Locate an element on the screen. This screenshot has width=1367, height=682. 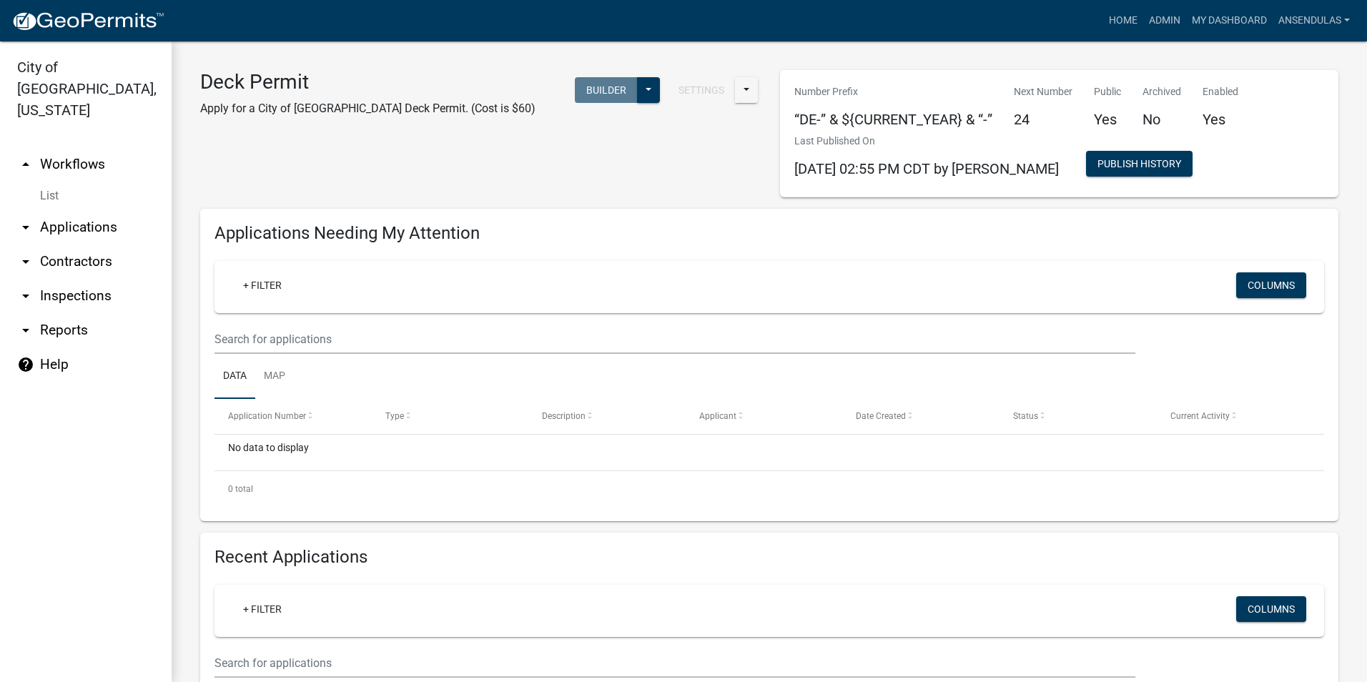
h5: “DE-” & ${CURRENT_YEAR} & “-” is located at coordinates (893, 119).